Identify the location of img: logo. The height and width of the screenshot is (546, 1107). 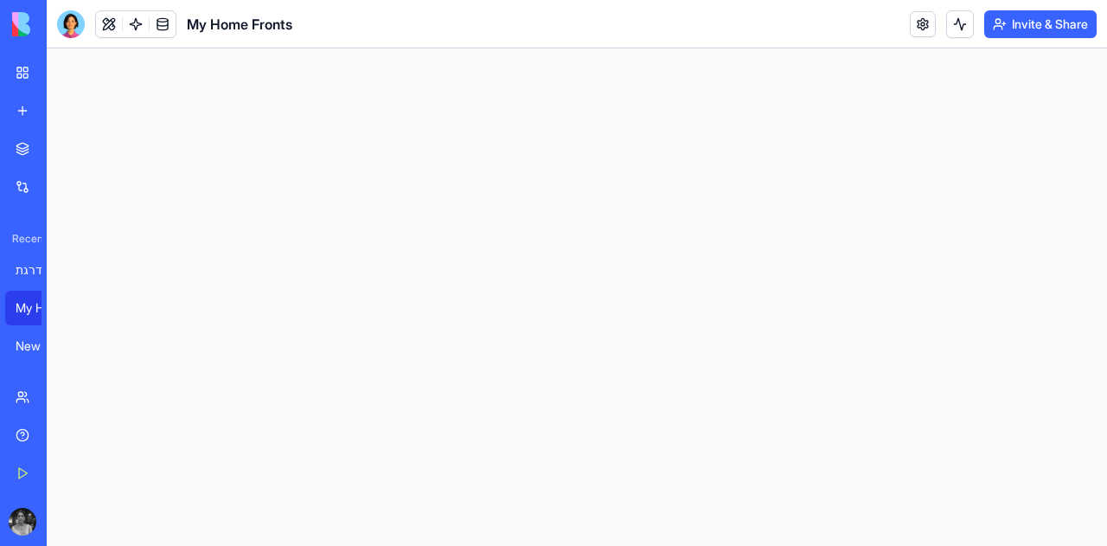
(66, 24).